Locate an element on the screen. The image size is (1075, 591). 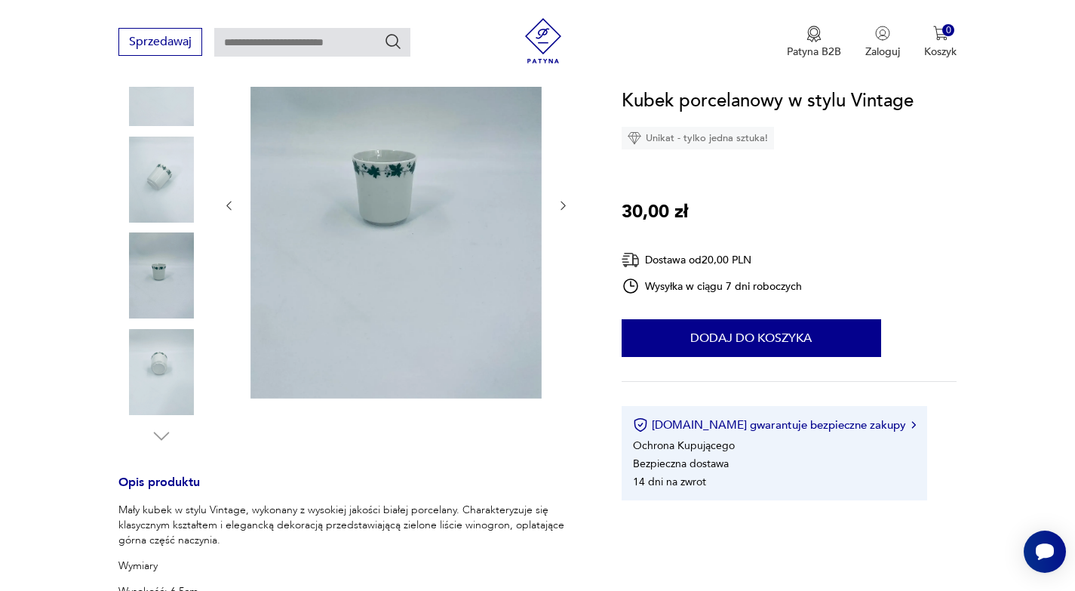
li: 14 dni na zwrot is located at coordinates (669, 481).